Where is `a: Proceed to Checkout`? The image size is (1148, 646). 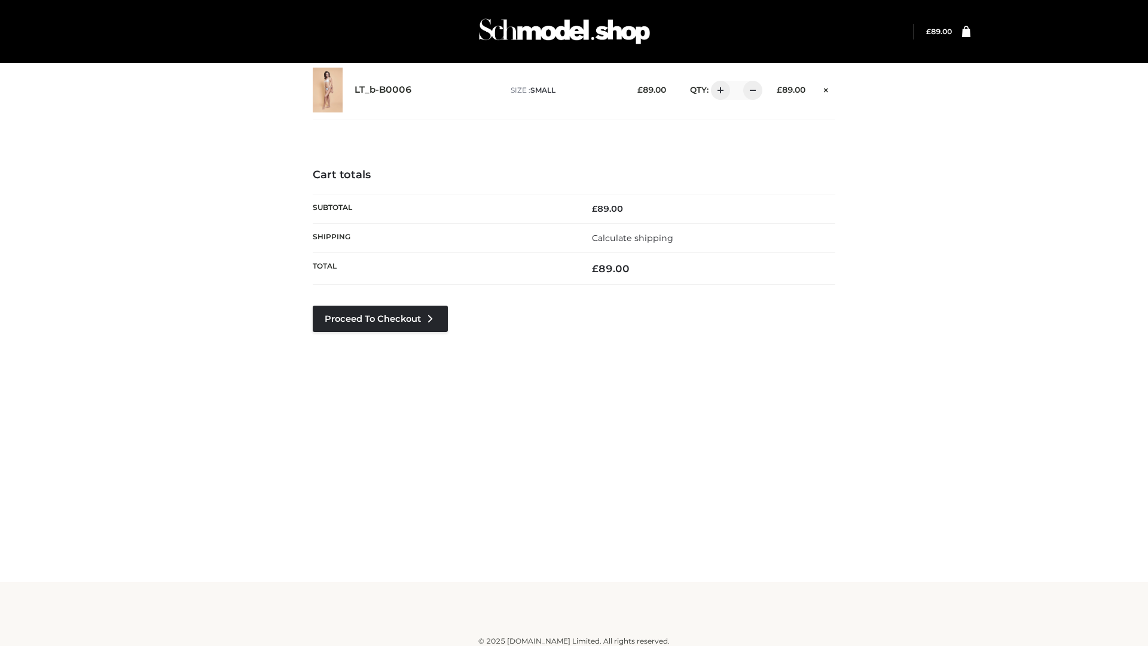
a: Proceed to Checkout is located at coordinates (380, 319).